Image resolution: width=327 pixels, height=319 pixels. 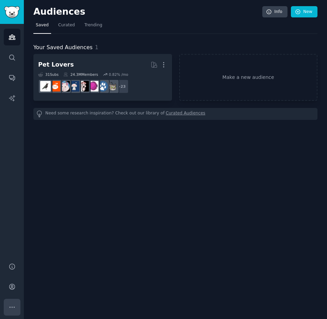 What do you see at coordinates (45, 86) in the screenshot?
I see `img: birding` at bounding box center [45, 86].